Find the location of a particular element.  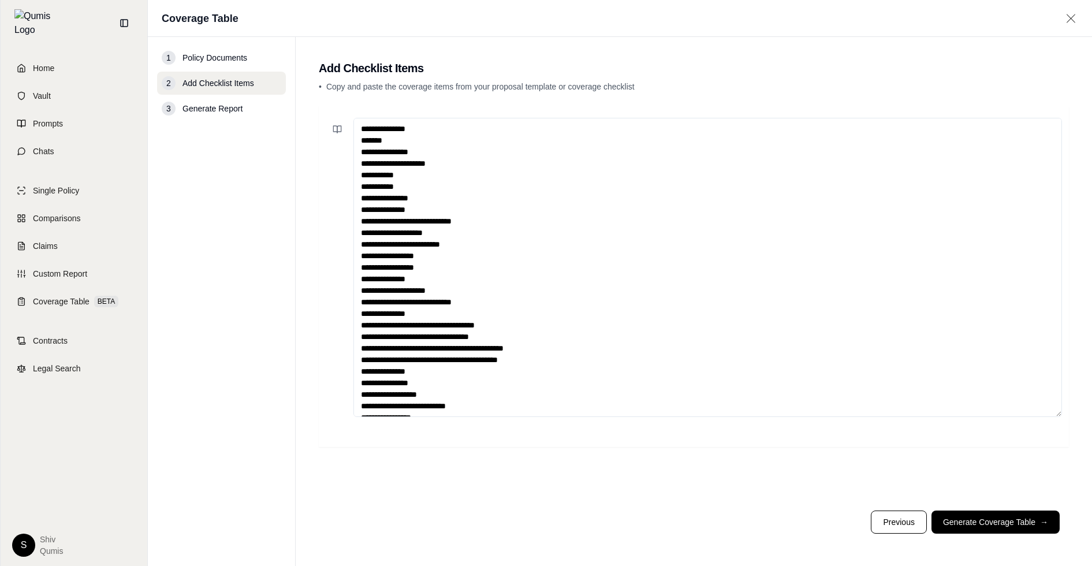

span: Custom Report is located at coordinates (60, 274).